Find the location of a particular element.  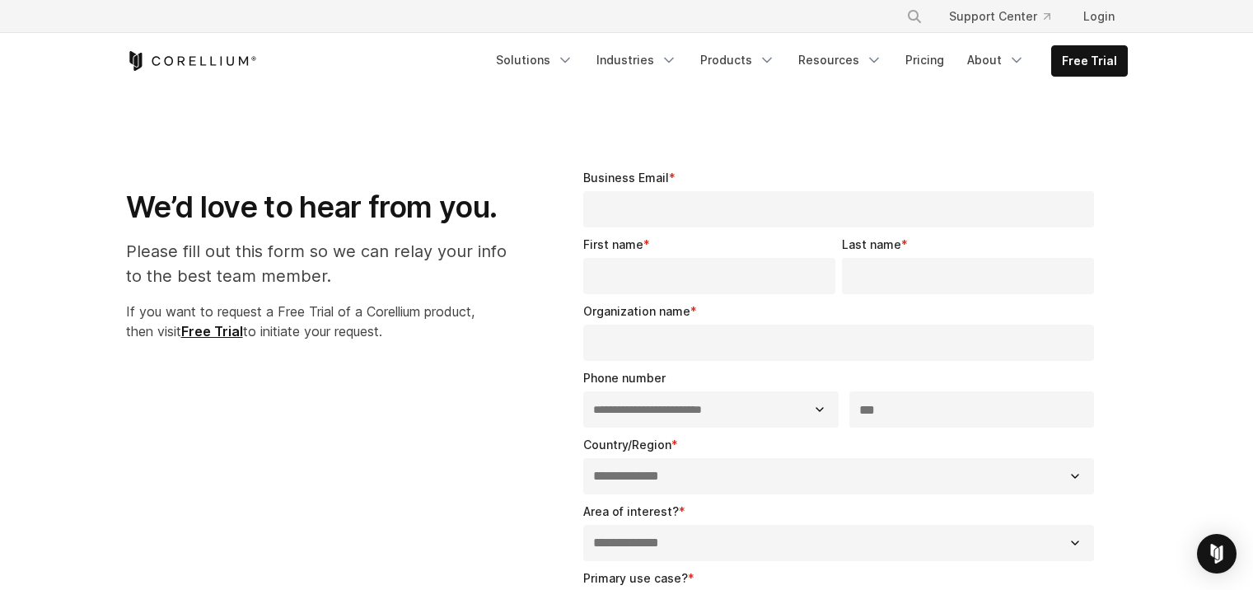

a: Pricing is located at coordinates (924, 60).